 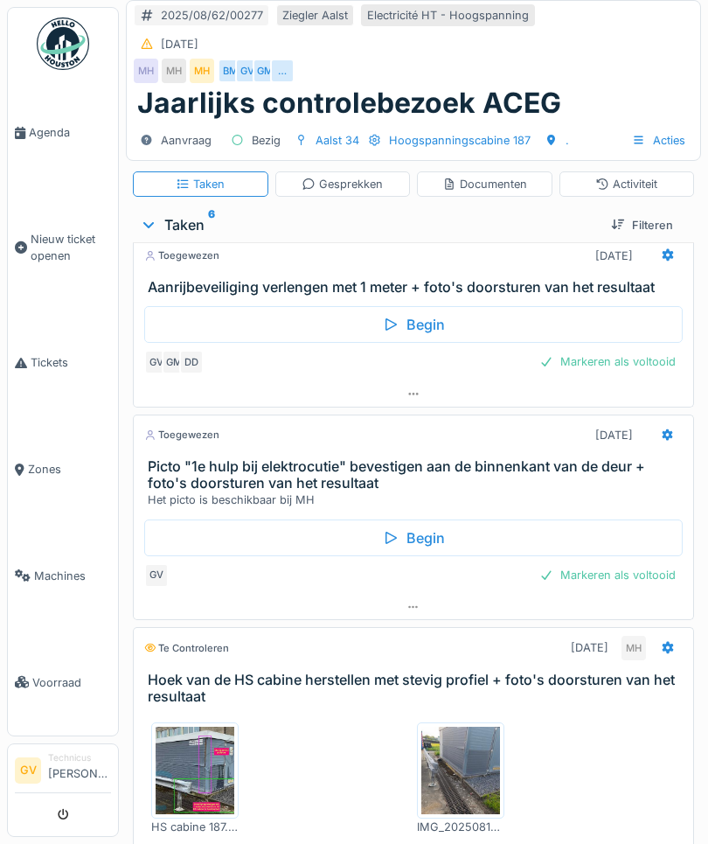 I want to click on div: IMG_20250812_084634.jpg, so click(x=461, y=826).